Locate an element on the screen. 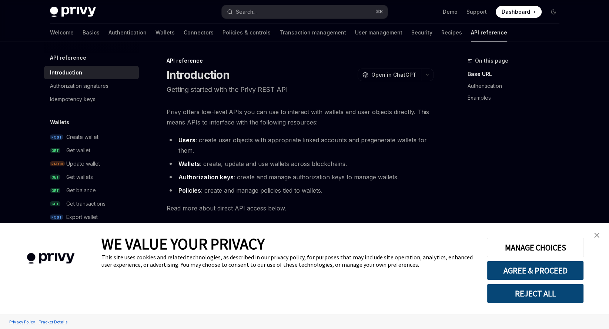  div: API reference is located at coordinates (300, 61).